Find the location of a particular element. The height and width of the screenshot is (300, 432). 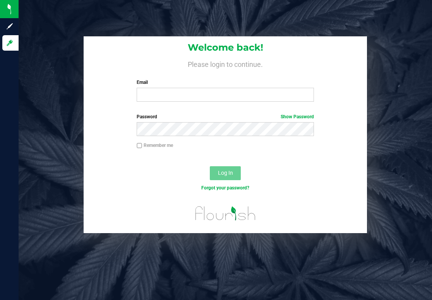

a: Forgot your password? is located at coordinates (225, 188).